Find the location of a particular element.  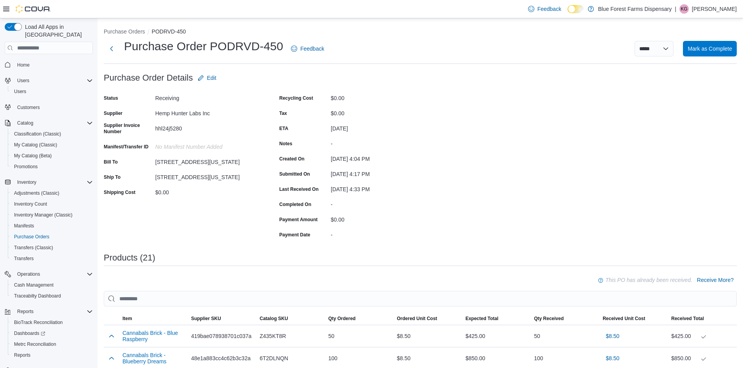

a: Transfers is located at coordinates (24, 259).